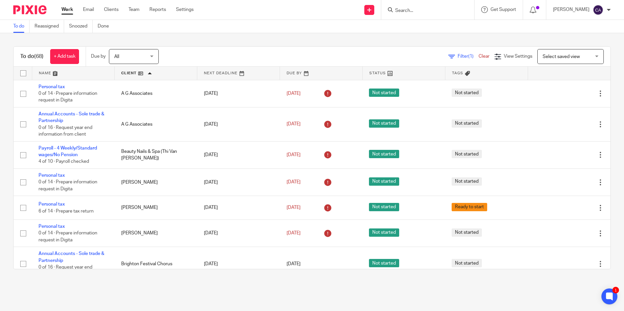  I want to click on a: Team, so click(134, 10).